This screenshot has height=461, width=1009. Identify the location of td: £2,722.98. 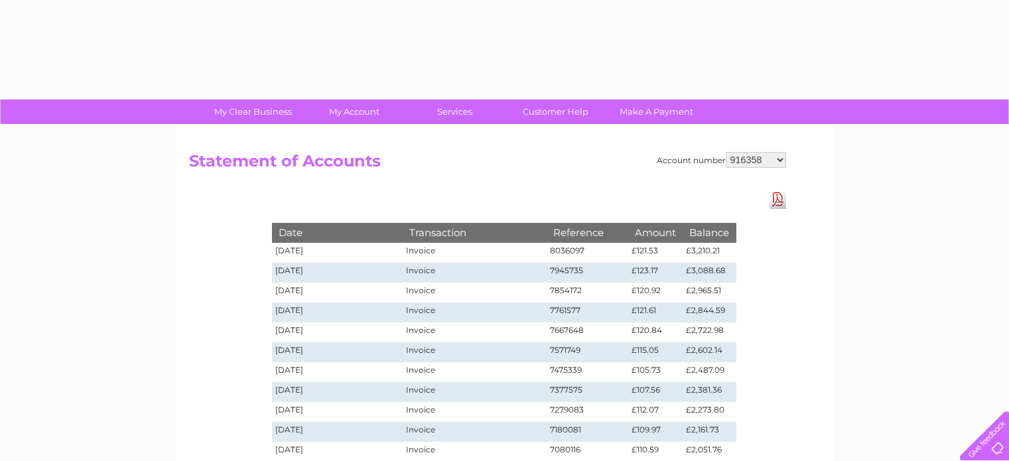
(709, 332).